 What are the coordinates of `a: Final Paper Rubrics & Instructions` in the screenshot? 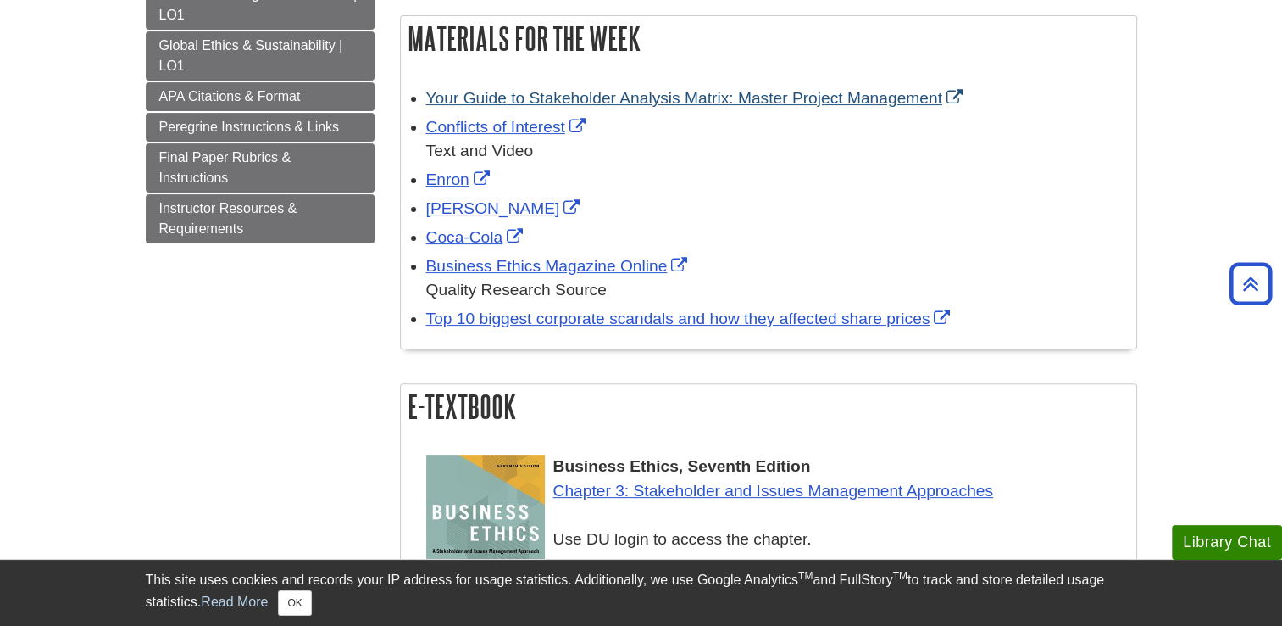 It's located at (260, 168).